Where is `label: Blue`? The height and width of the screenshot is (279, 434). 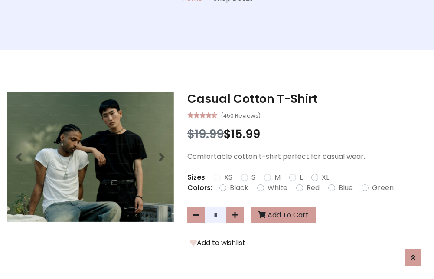 label: Blue is located at coordinates (345, 188).